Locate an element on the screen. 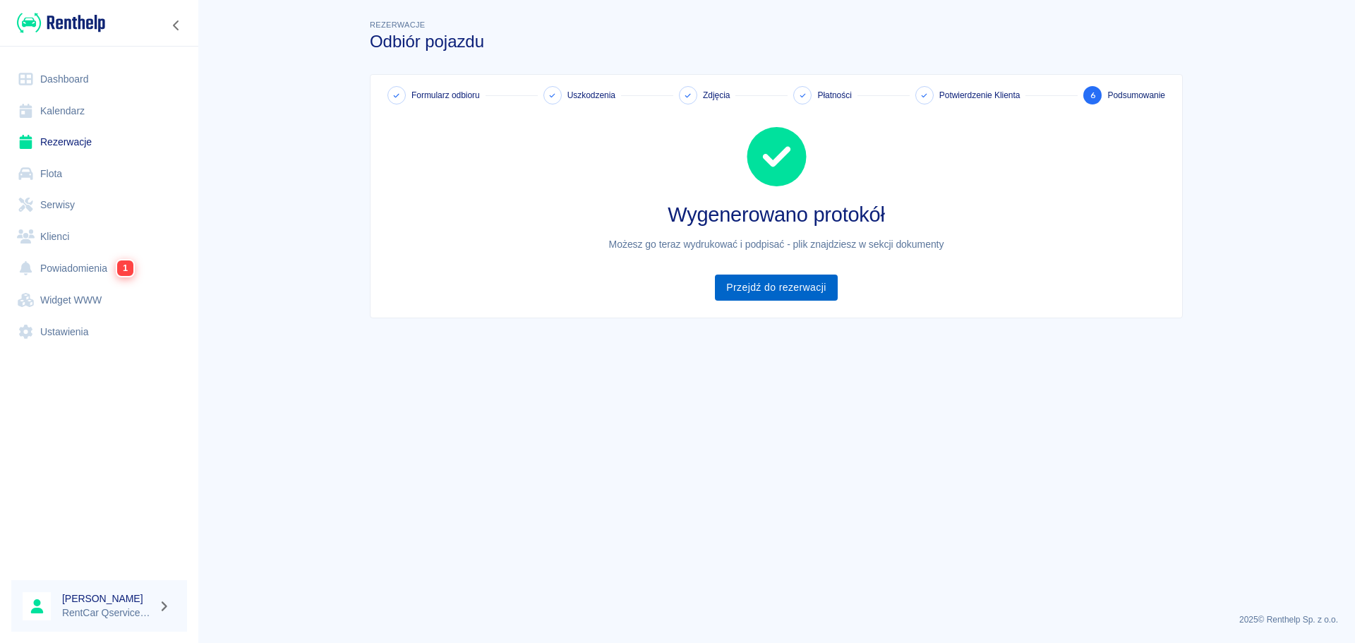 The width and height of the screenshot is (1355, 643). a: Dashboard is located at coordinates (99, 79).